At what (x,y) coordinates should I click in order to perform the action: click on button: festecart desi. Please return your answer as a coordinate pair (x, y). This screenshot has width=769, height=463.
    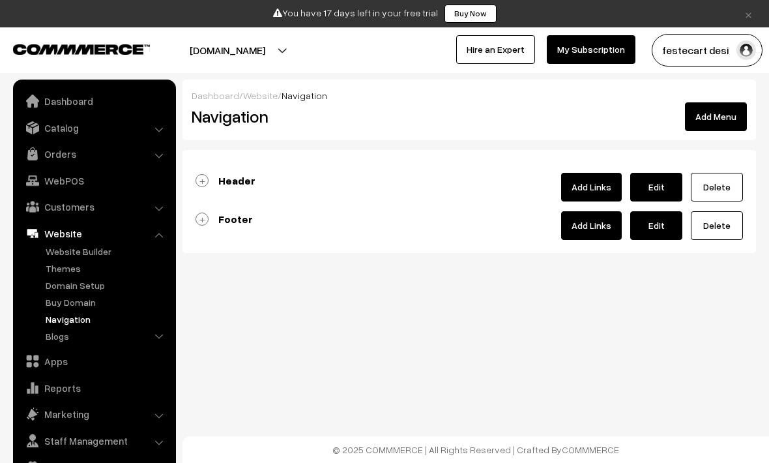
    Looking at the image, I should click on (707, 50).